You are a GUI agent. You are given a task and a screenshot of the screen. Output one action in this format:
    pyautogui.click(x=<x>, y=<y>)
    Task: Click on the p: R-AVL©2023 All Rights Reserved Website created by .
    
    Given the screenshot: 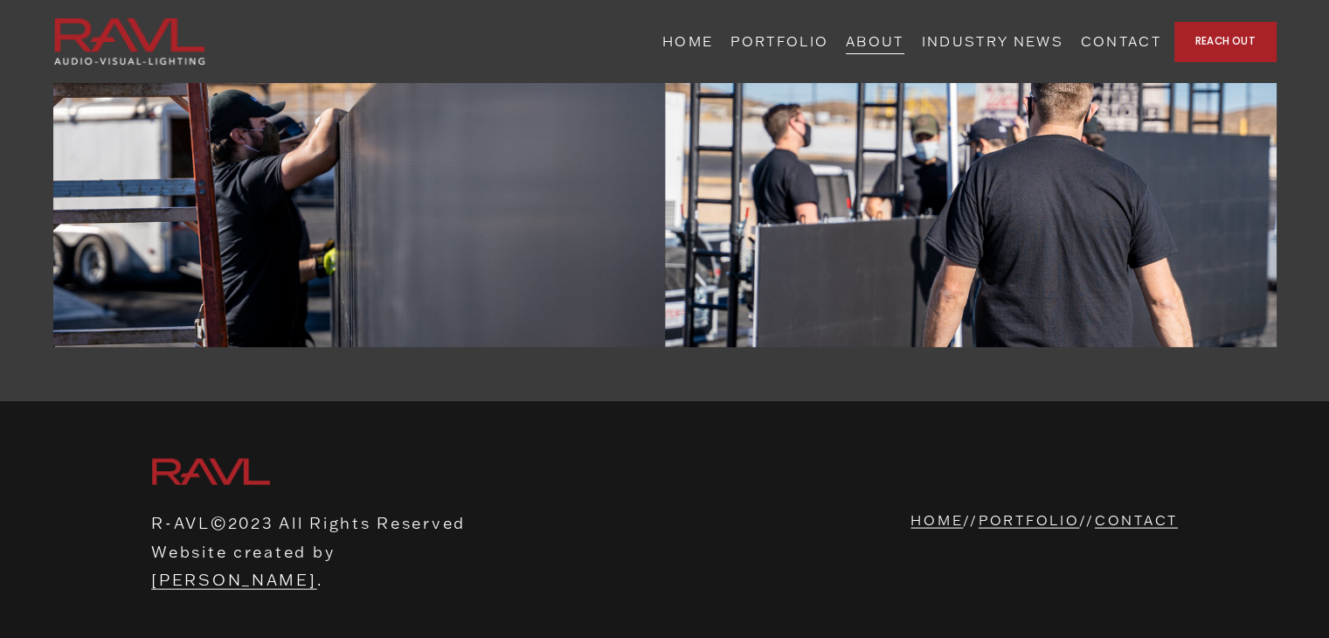 What is the action you would take?
    pyautogui.click(x=319, y=551)
    